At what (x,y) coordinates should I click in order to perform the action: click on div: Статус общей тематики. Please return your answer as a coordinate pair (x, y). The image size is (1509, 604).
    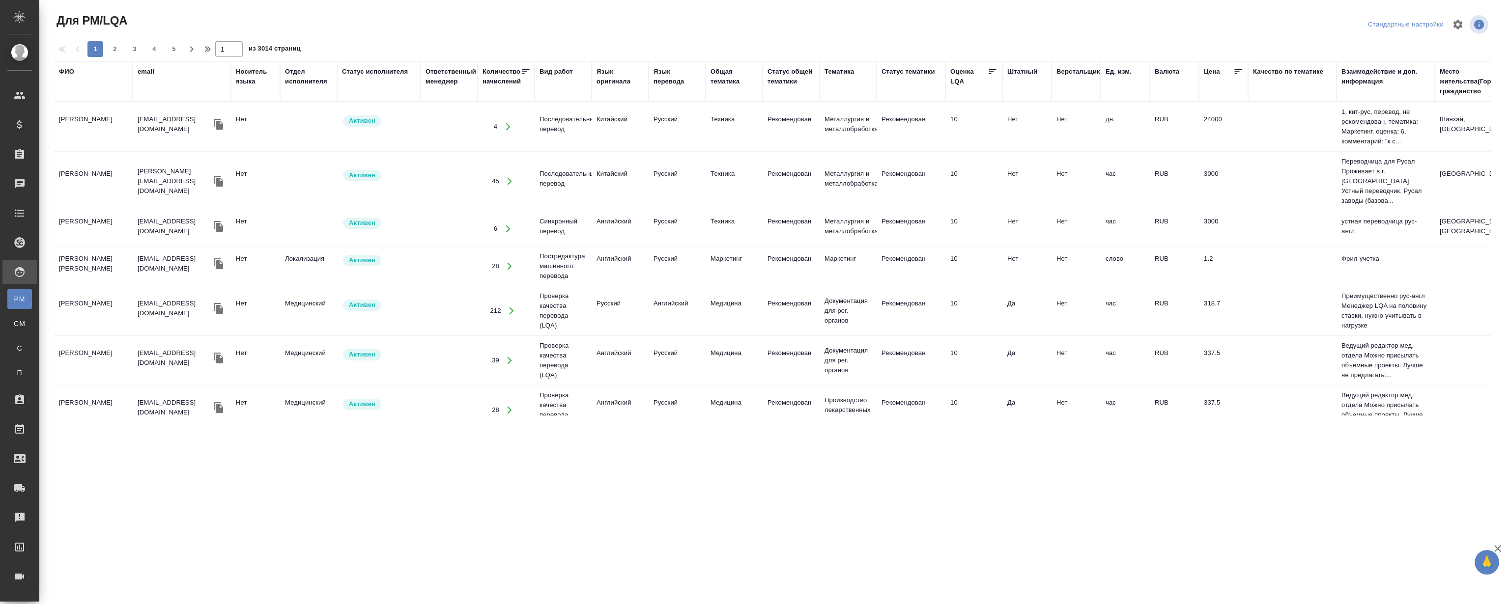
    Looking at the image, I should click on (791, 77).